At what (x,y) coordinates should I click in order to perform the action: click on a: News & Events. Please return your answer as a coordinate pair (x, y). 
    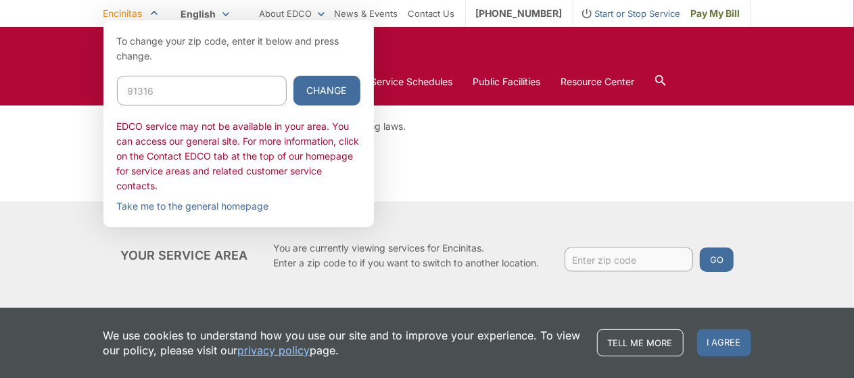
    Looking at the image, I should click on (366, 14).